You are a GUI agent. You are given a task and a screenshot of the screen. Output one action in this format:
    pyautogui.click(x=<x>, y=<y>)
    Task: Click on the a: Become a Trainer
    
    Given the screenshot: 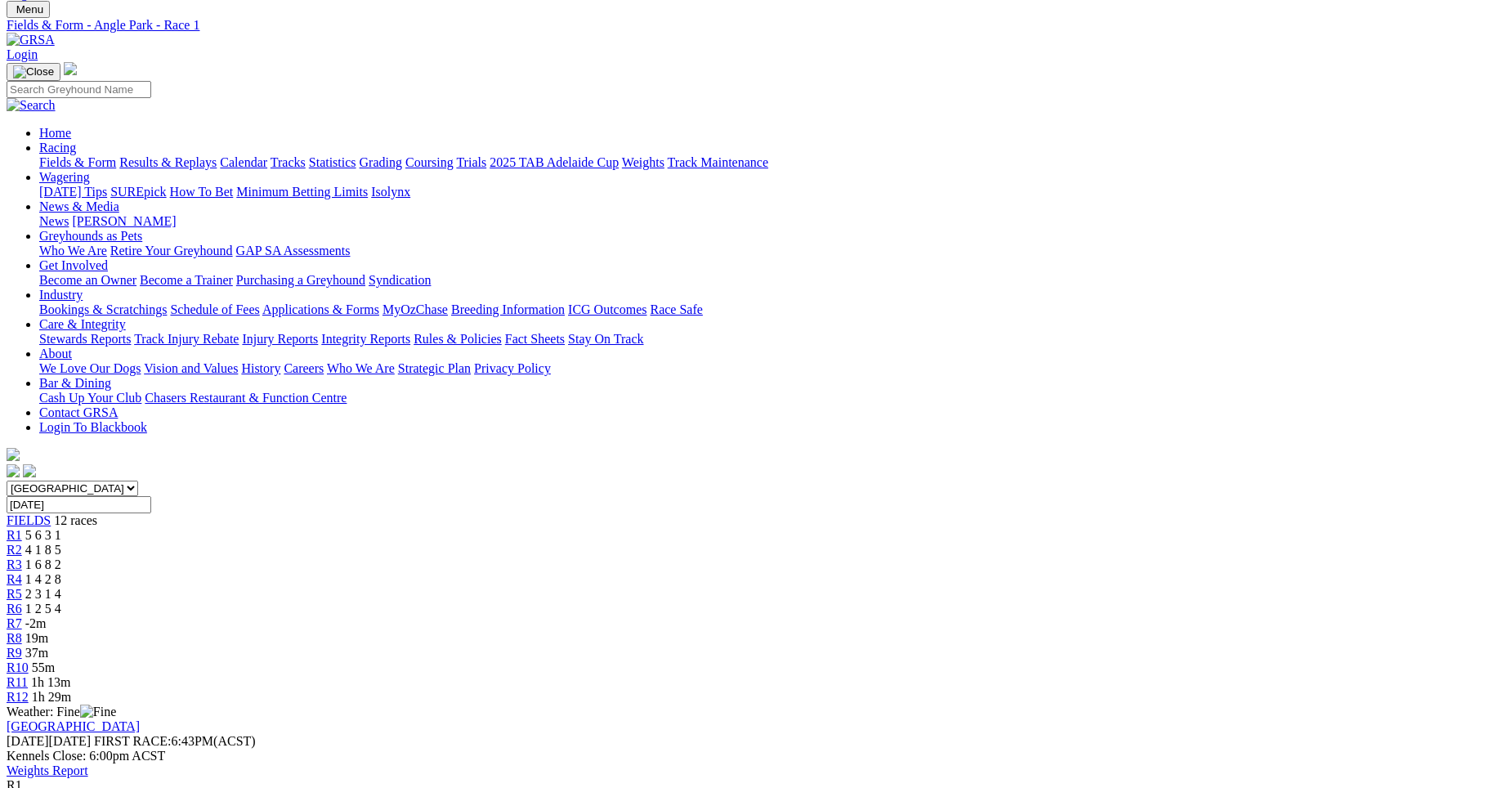 What is the action you would take?
    pyautogui.click(x=186, y=280)
    